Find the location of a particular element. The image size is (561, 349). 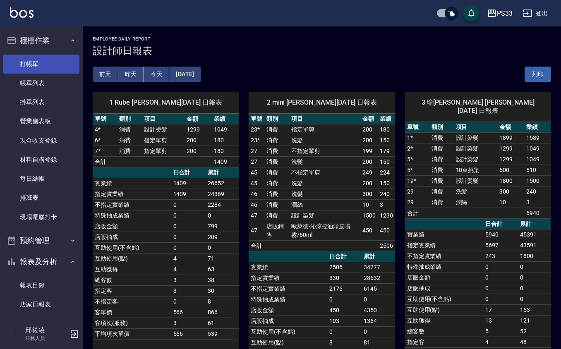

td: 1049 is located at coordinates (537, 148).